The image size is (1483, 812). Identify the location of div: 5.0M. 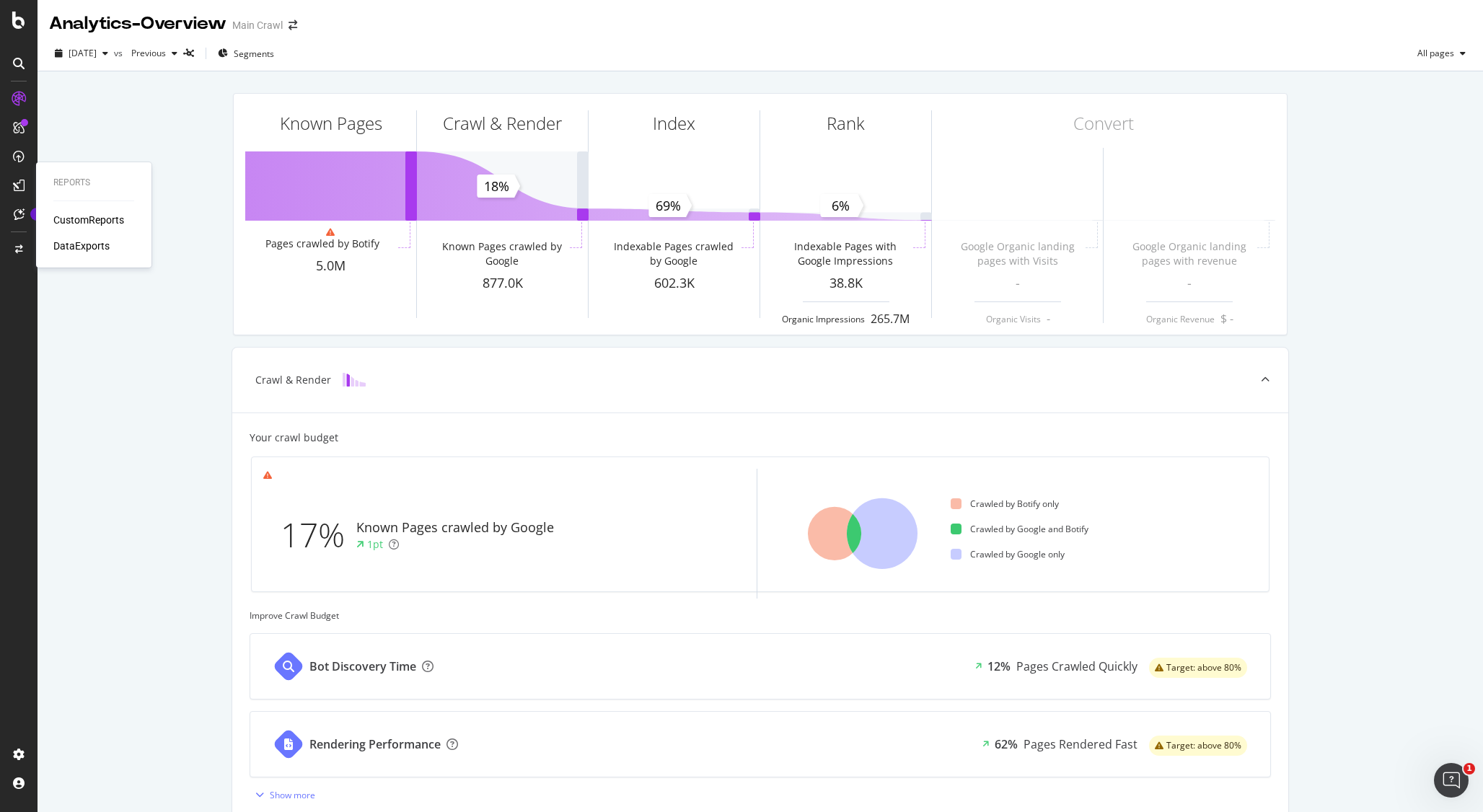
(330, 266).